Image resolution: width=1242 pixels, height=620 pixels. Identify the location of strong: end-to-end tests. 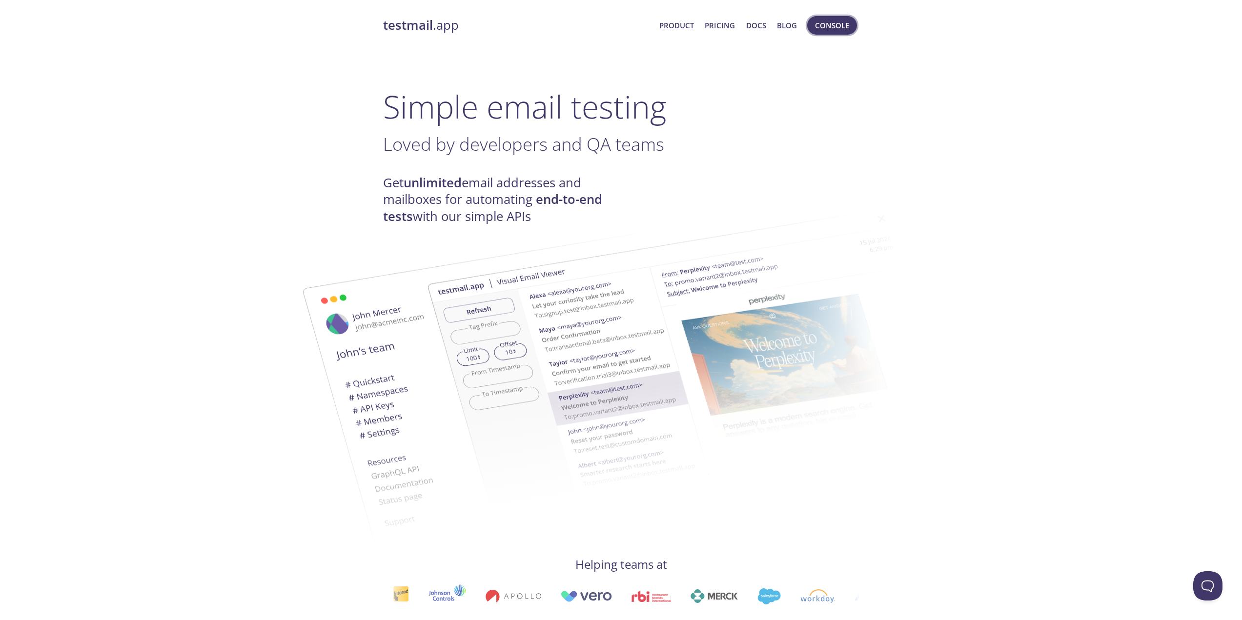
(492, 207).